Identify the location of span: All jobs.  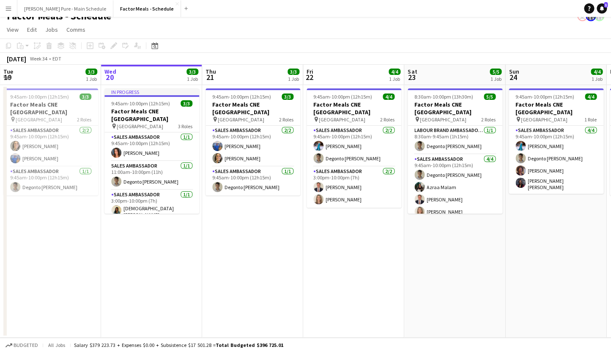
(57, 345).